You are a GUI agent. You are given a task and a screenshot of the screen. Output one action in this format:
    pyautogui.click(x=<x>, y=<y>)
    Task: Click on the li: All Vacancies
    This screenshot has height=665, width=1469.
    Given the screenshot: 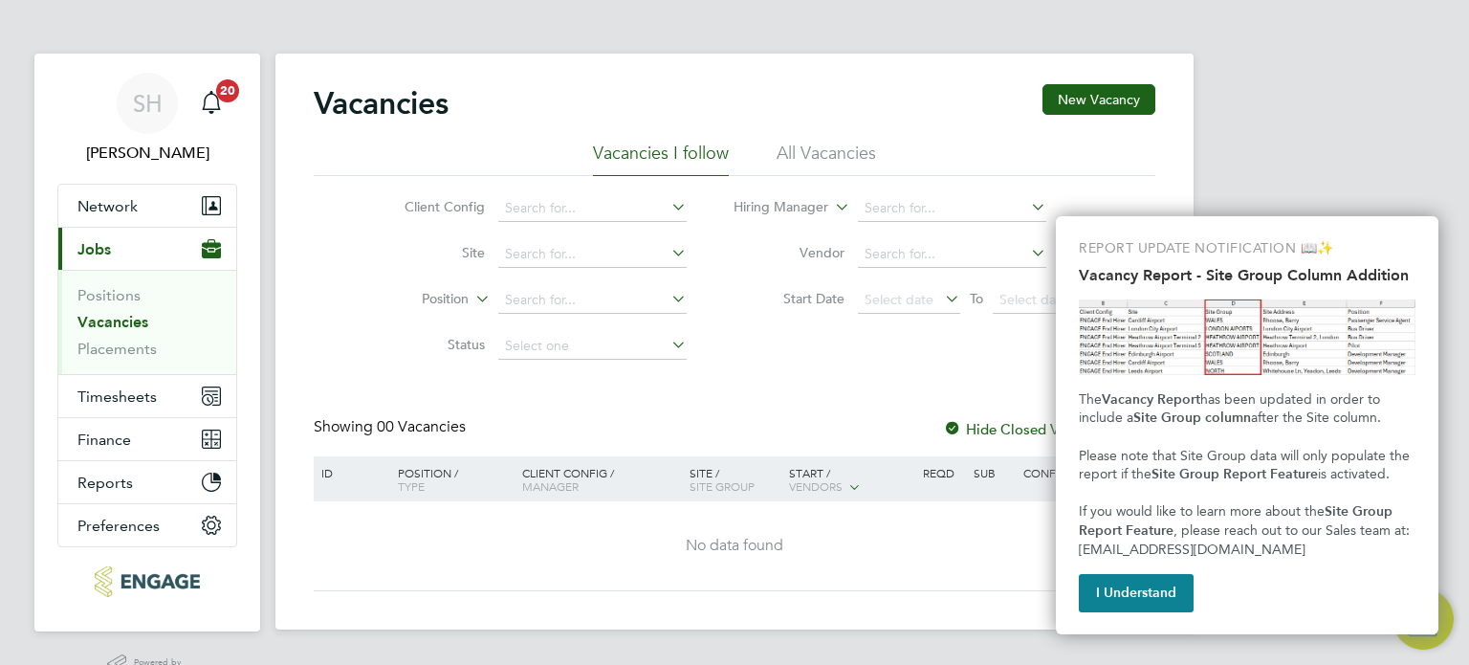 What is the action you would take?
    pyautogui.click(x=826, y=159)
    